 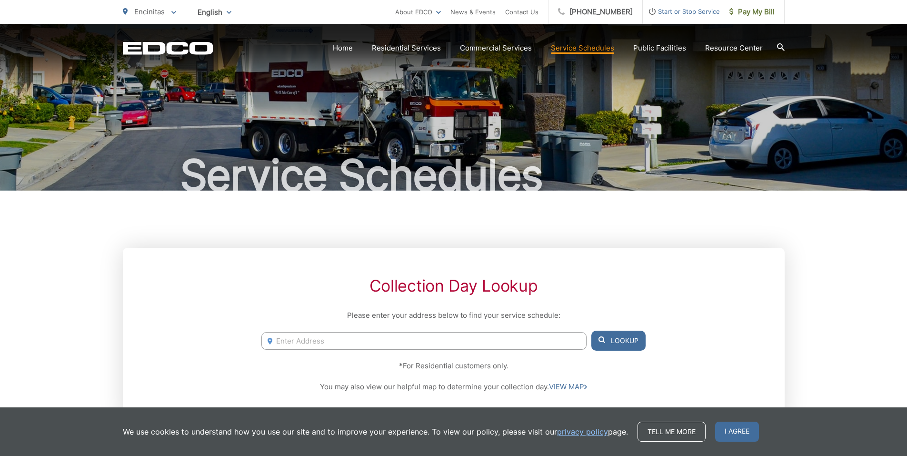 What do you see at coordinates (406, 48) in the screenshot?
I see `a: Residential Services` at bounding box center [406, 48].